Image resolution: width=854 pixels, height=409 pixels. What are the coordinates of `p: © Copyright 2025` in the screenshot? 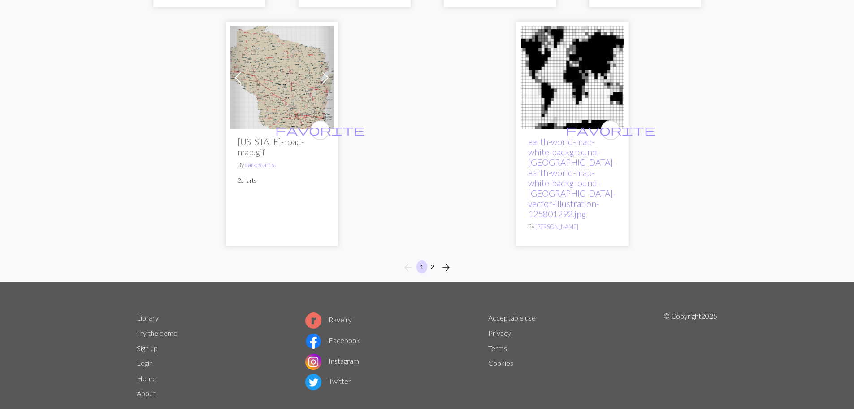 It's located at (691, 356).